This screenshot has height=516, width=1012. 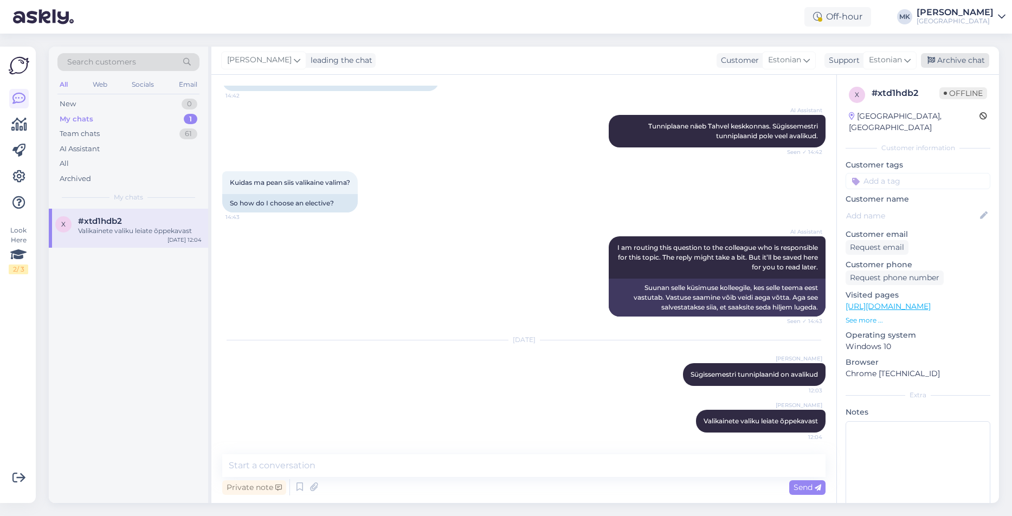 I want to click on div: 0, so click(x=189, y=104).